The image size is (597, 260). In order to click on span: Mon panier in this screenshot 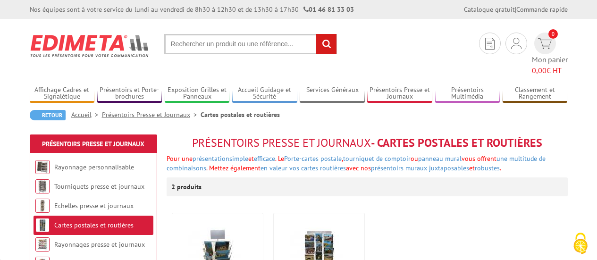, I will do `click(550, 65)`.